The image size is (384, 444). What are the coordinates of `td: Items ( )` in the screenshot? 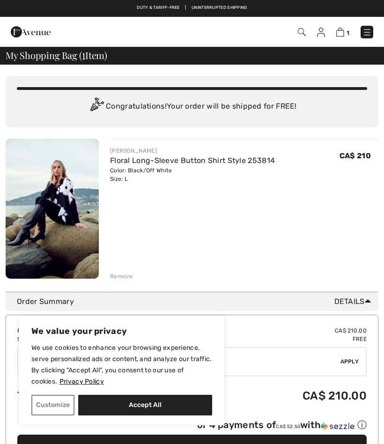 It's located at (80, 331).